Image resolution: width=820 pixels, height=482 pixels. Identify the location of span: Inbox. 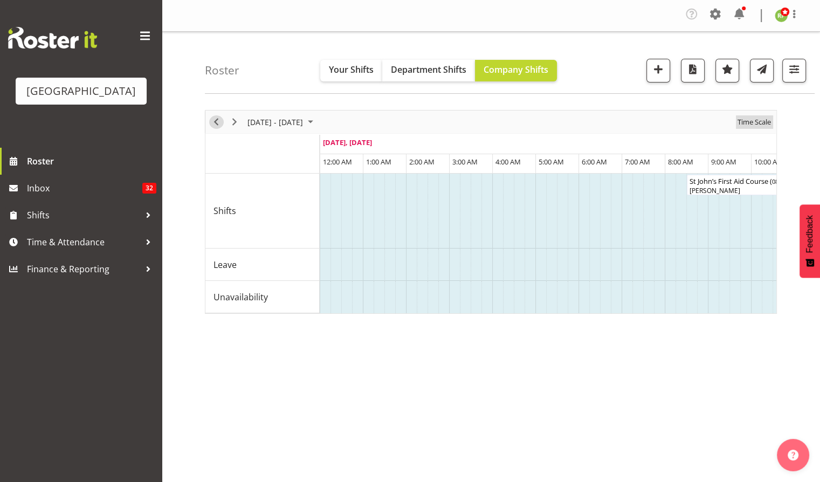
(85, 188).